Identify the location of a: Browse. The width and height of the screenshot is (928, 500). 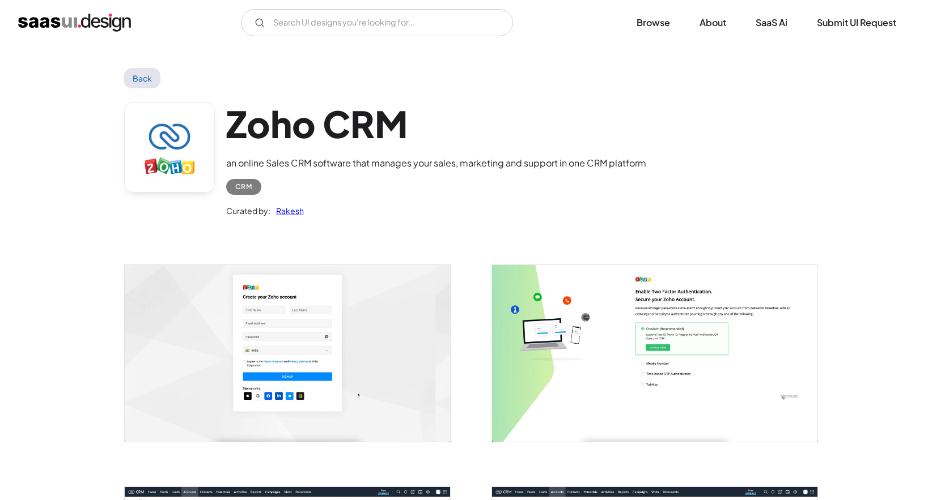
(653, 23).